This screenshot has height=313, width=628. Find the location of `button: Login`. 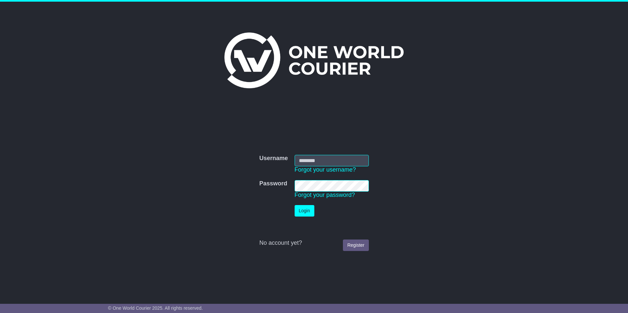

button: Login is located at coordinates (304, 211).